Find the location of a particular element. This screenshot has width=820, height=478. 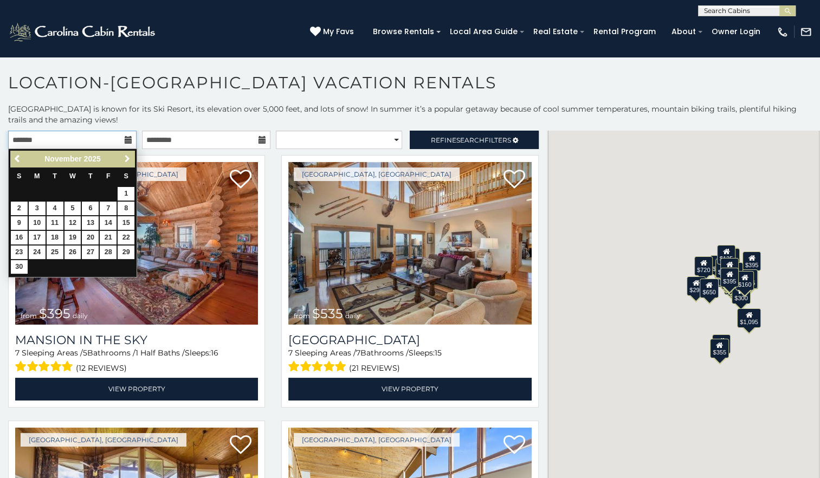

a: 18 is located at coordinates (55, 237).